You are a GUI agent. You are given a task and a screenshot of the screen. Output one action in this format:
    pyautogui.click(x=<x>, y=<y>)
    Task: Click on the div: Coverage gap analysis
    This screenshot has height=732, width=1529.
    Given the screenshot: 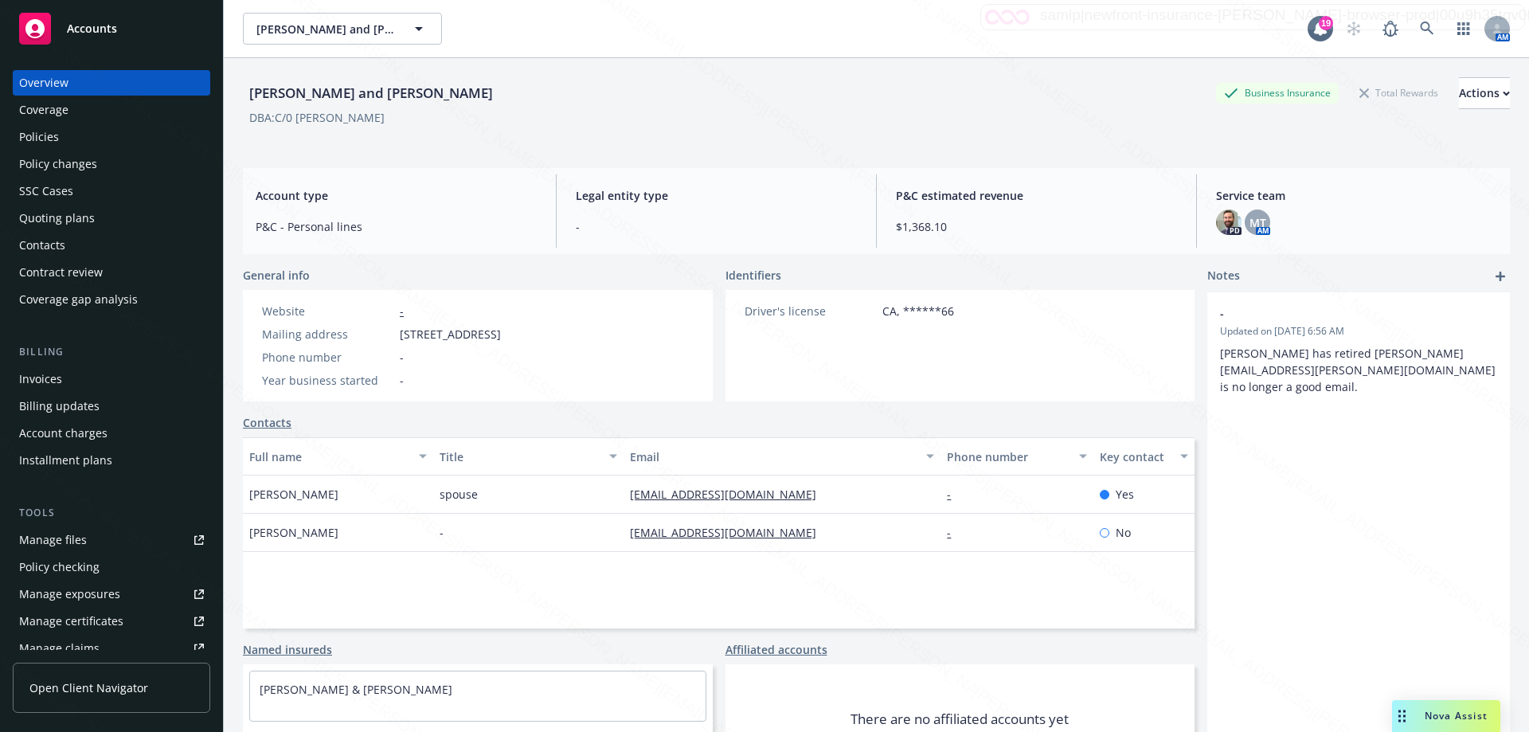 What is the action you would take?
    pyautogui.click(x=78, y=299)
    